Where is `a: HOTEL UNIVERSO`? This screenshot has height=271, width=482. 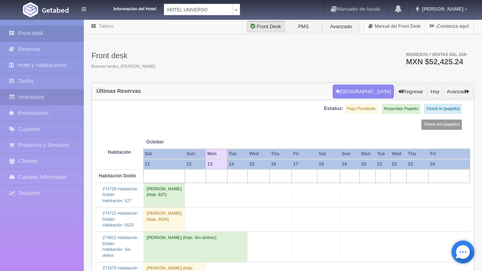
a: HOTEL UNIVERSO is located at coordinates (202, 10).